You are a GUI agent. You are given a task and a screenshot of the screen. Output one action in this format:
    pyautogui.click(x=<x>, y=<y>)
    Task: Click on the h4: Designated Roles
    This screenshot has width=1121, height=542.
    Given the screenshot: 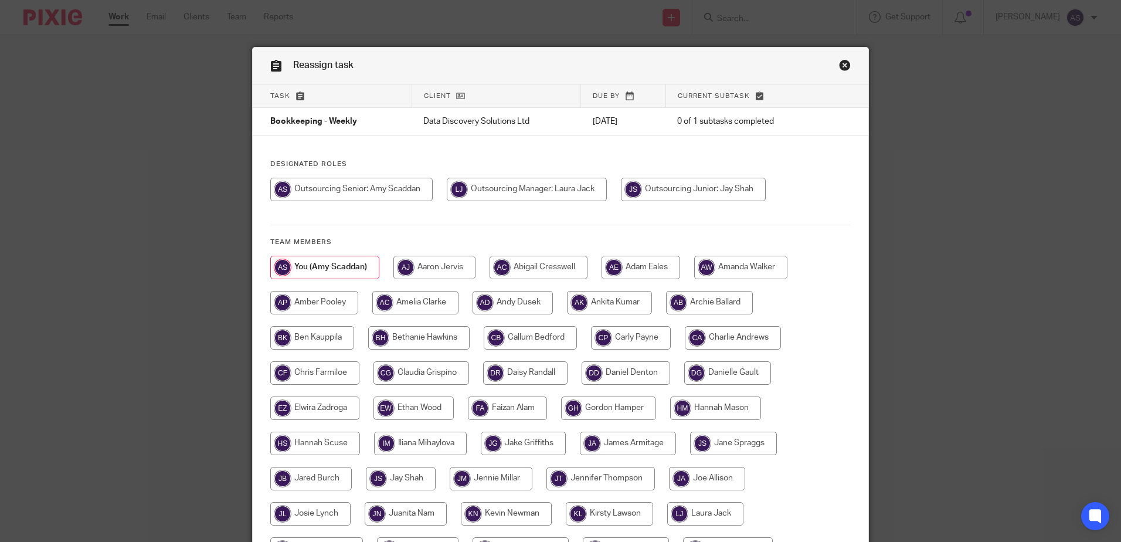 What is the action you would take?
    pyautogui.click(x=561, y=164)
    